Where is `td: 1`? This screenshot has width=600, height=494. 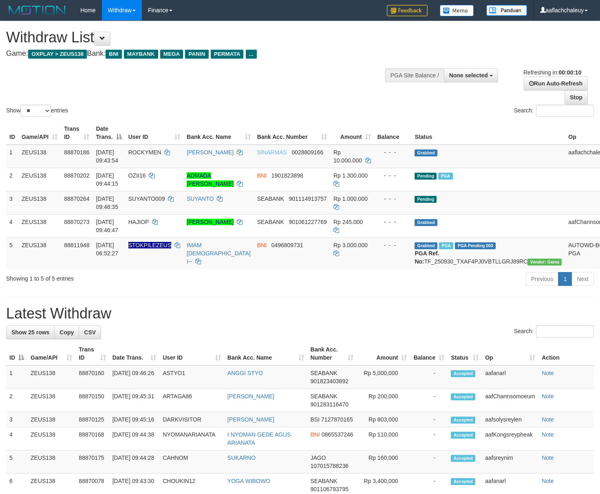
td: 1 is located at coordinates (17, 377).